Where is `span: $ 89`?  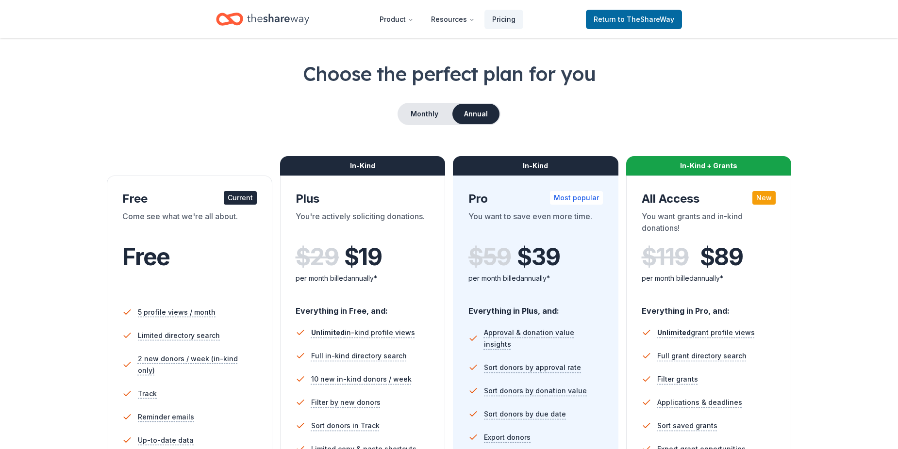
span: $ 89 is located at coordinates (721, 257).